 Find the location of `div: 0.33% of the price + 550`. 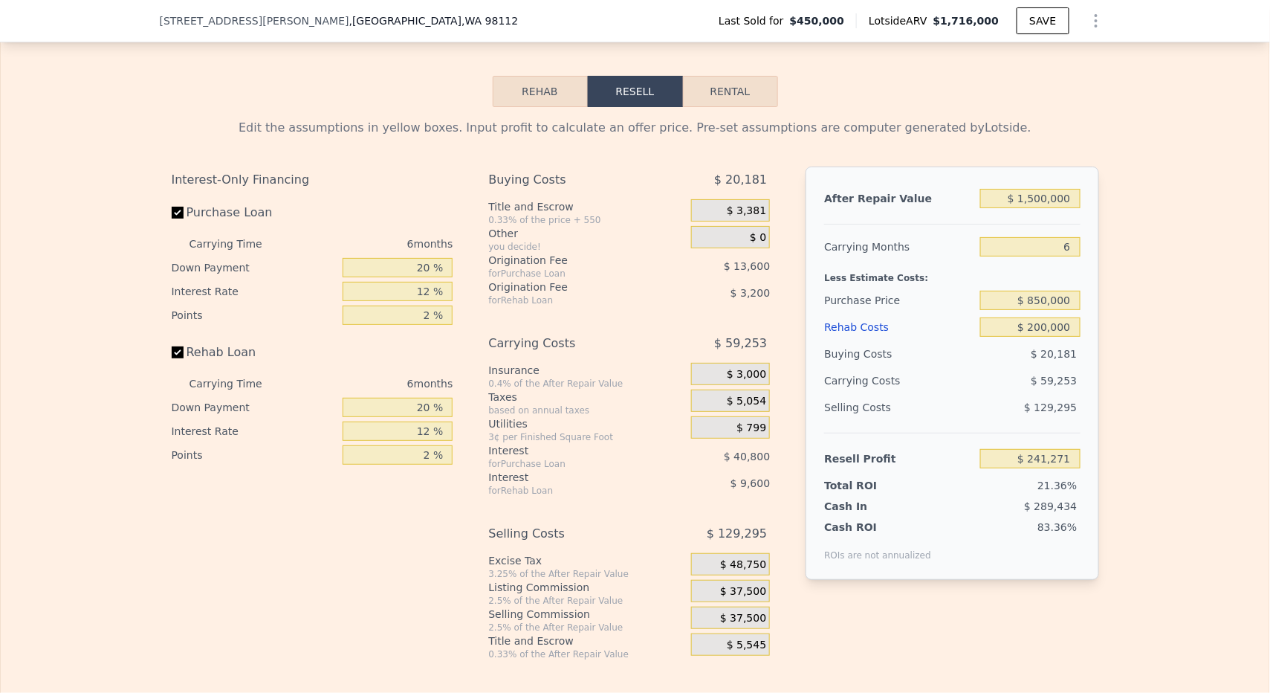

div: 0.33% of the price + 550 is located at coordinates (586, 220).